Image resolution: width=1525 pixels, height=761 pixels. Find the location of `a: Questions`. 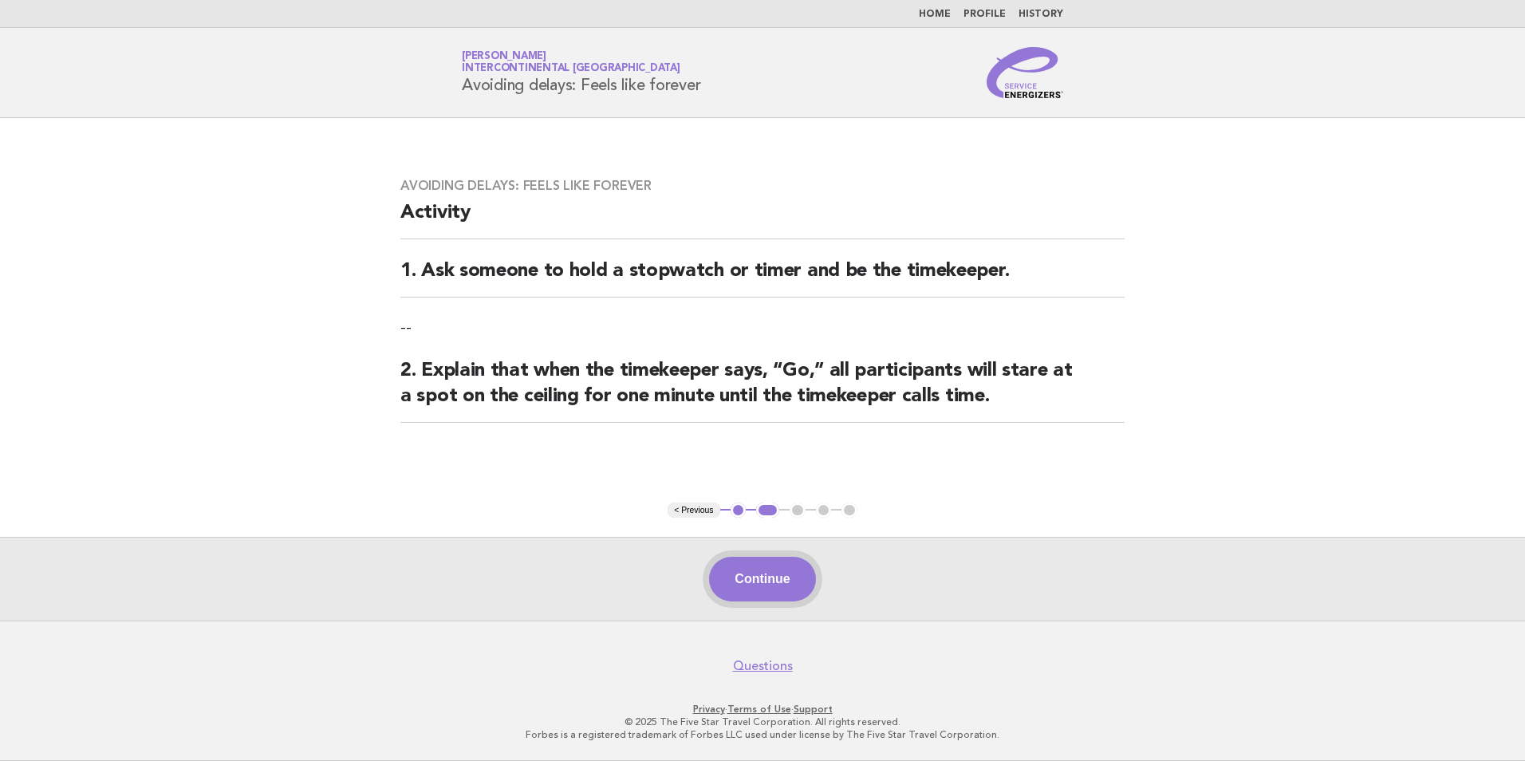

a: Questions is located at coordinates (762, 666).